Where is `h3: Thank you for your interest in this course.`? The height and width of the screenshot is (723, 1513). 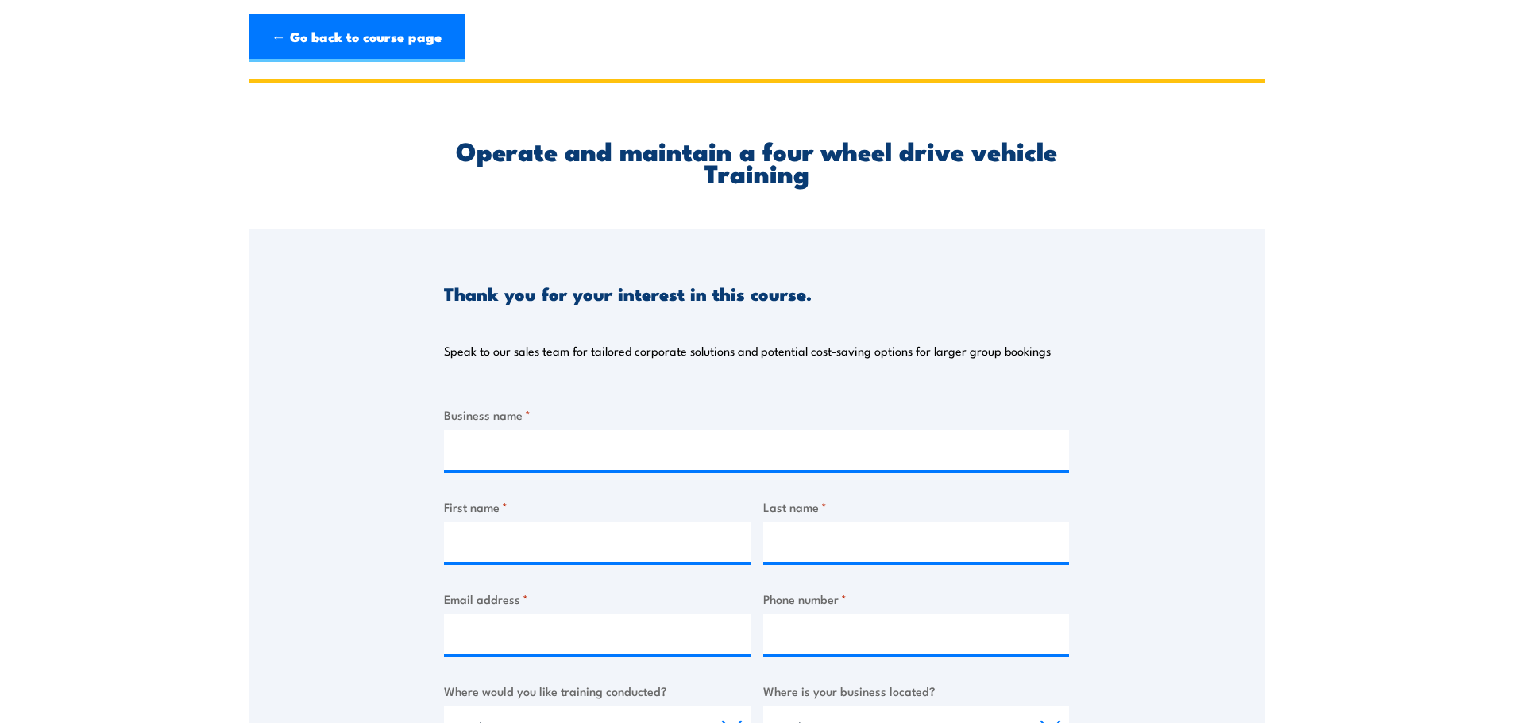
h3: Thank you for your interest in this course. is located at coordinates (627, 293).